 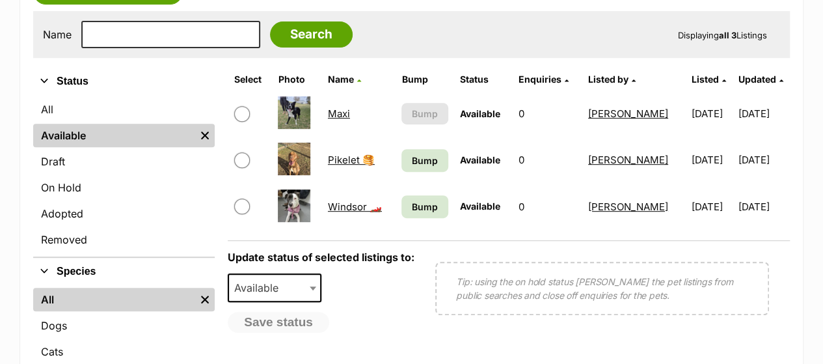 I want to click on span: Updated, so click(x=757, y=79).